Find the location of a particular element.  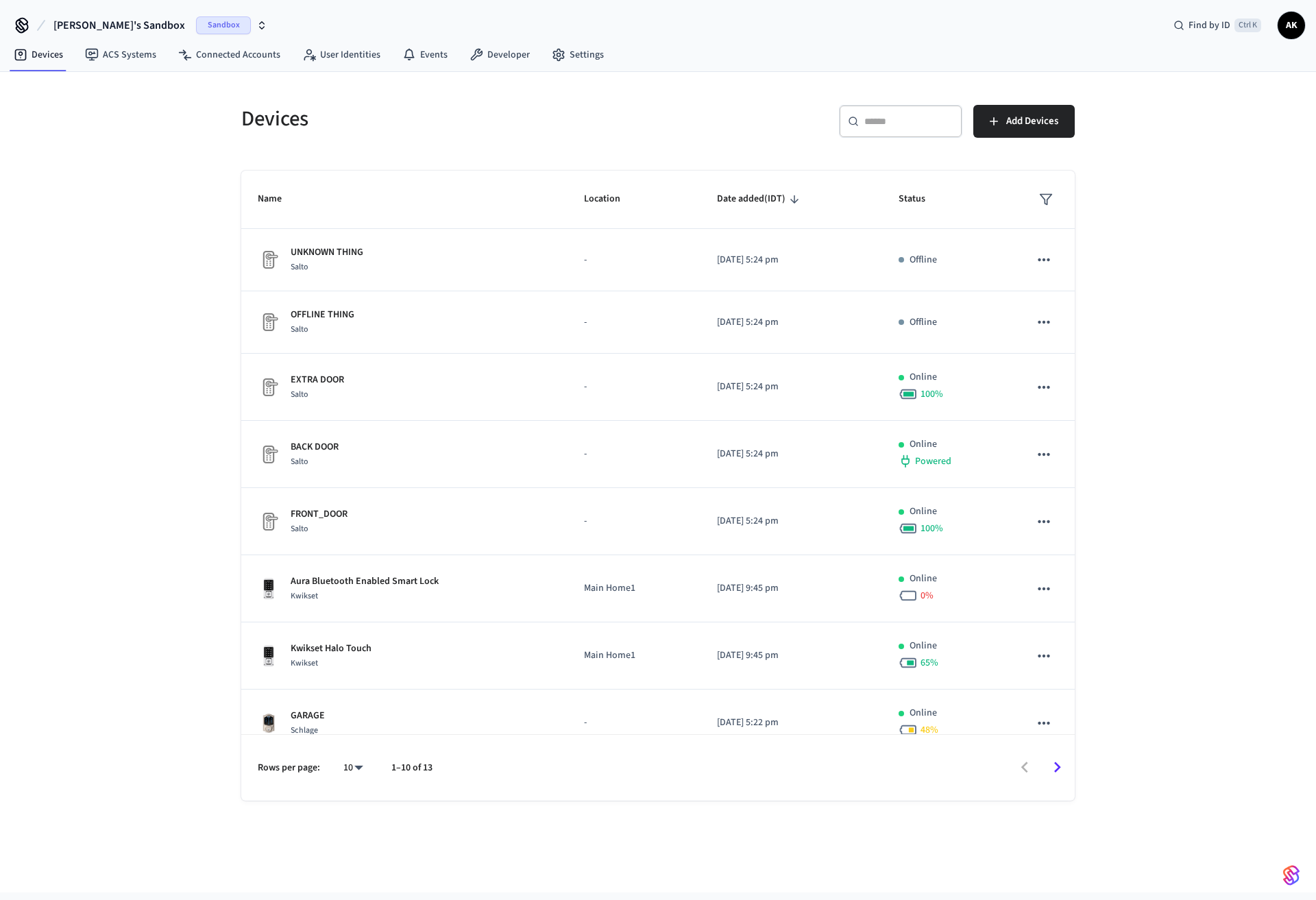

a: Events is located at coordinates (425, 55).